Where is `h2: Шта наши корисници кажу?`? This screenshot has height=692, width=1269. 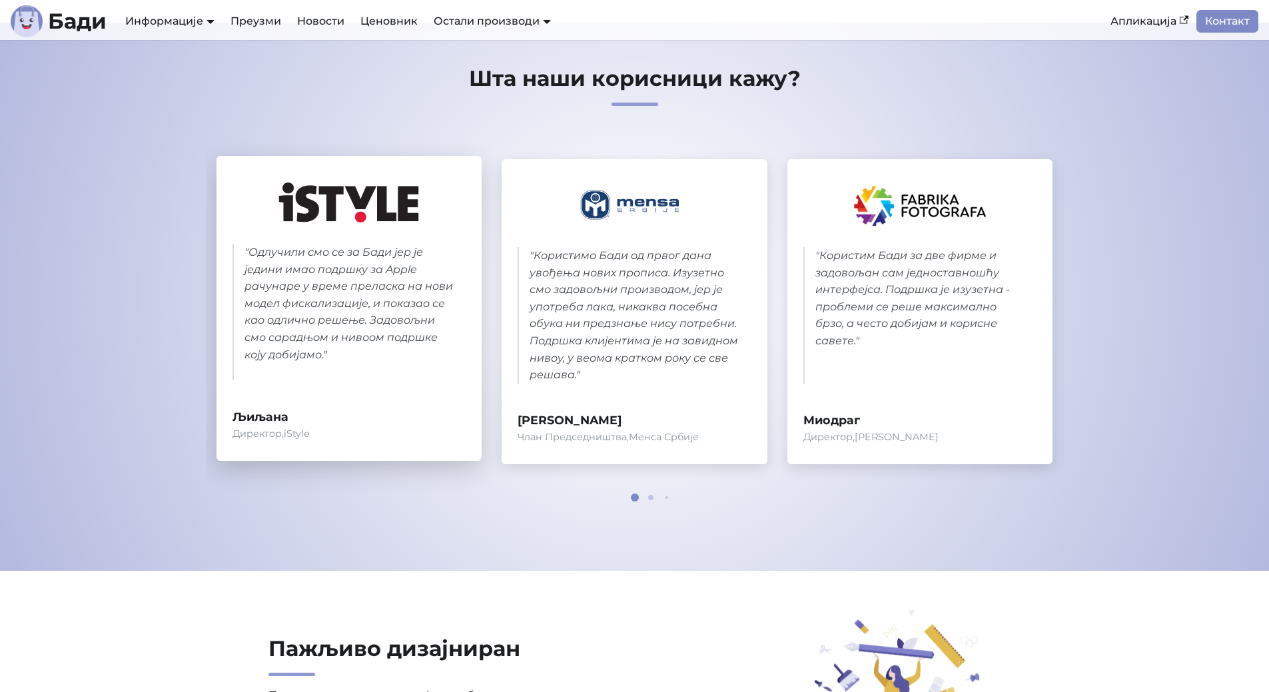
h2: Шта наши корисници кажу? is located at coordinates (635, 85).